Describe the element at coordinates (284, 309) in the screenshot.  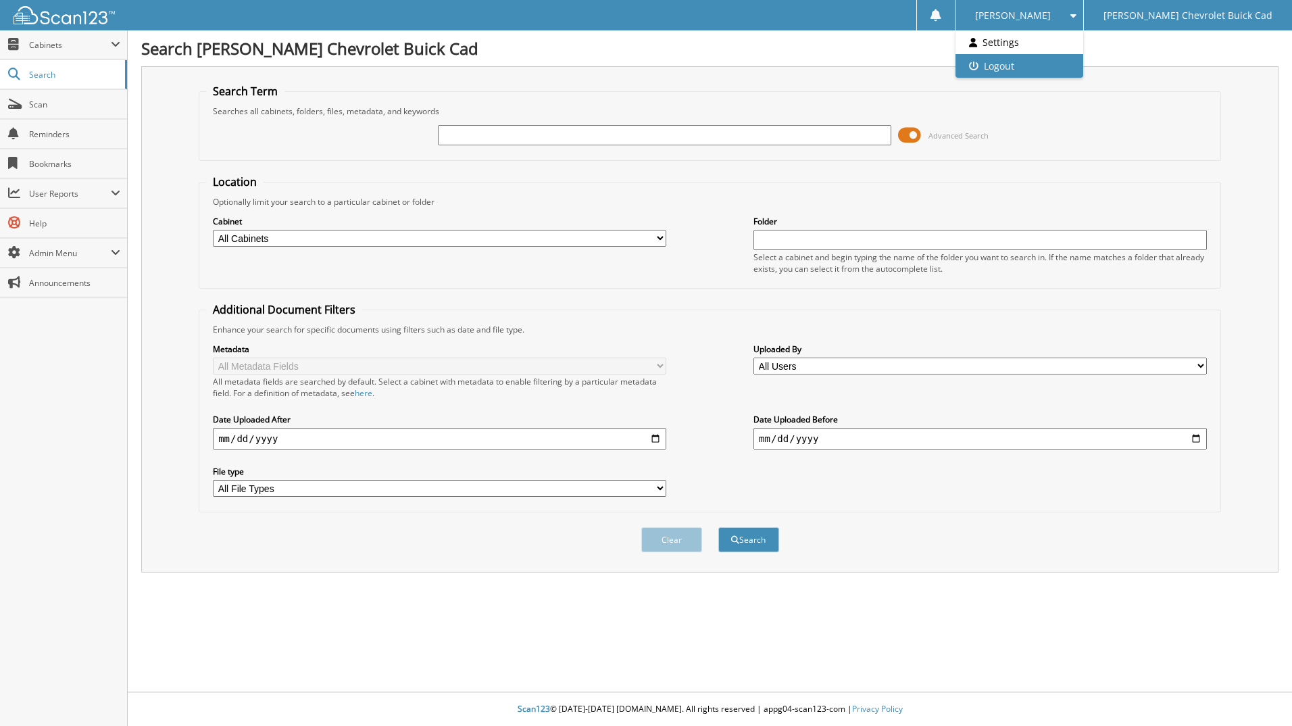
I see `legend: Additional Document Filters` at that location.